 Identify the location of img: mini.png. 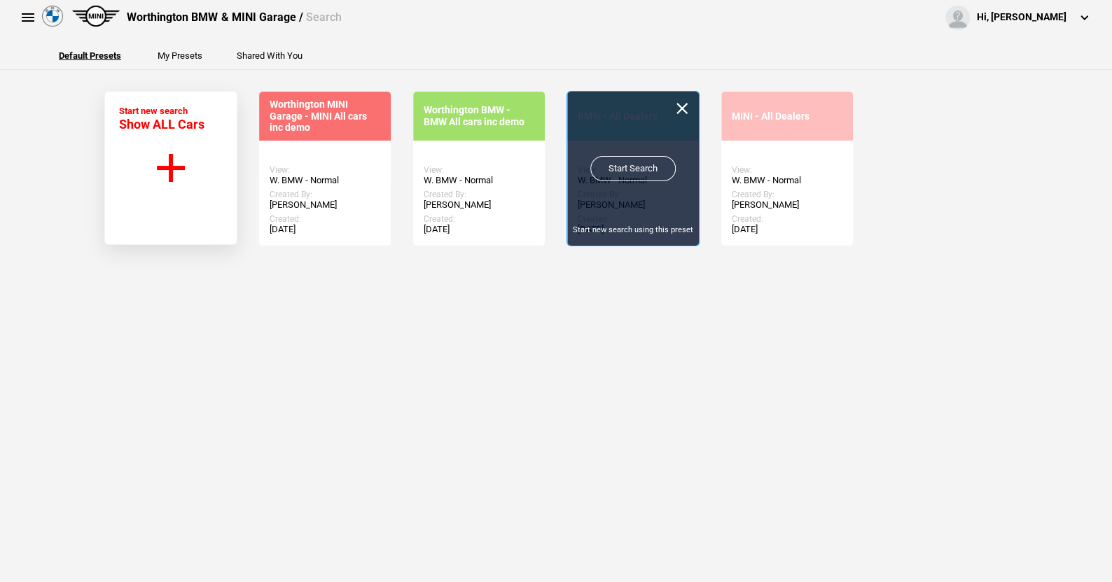
(96, 16).